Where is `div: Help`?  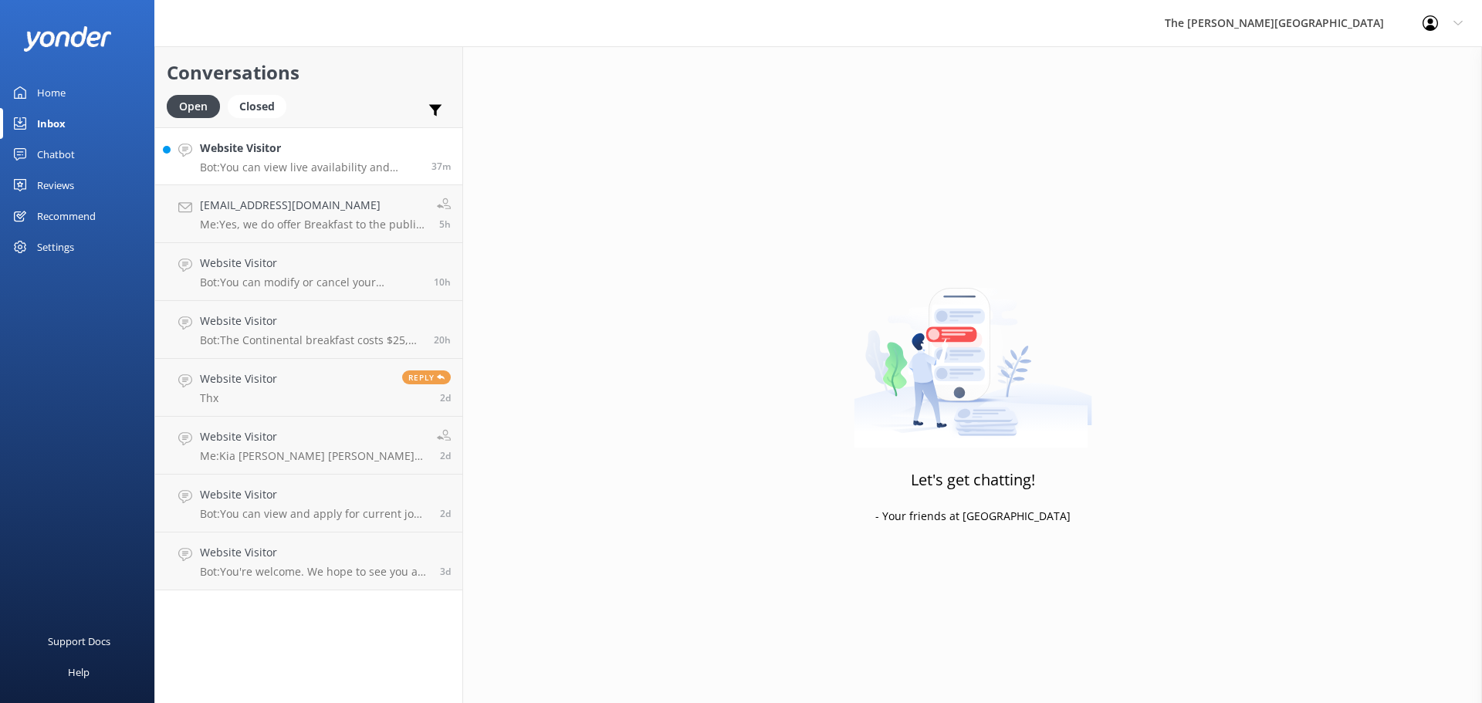
div: Help is located at coordinates (79, 672).